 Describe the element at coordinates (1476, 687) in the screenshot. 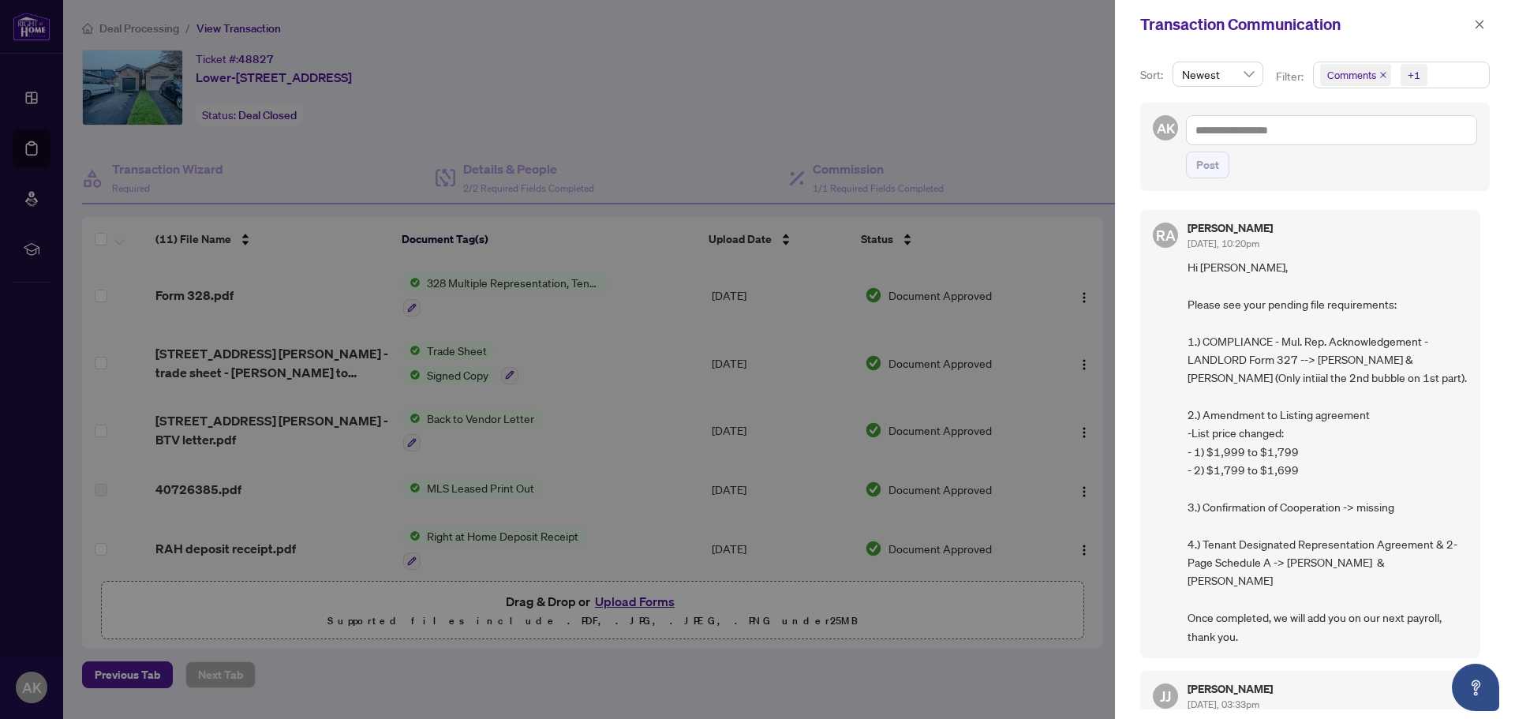

I see `button: Open asap` at that location.